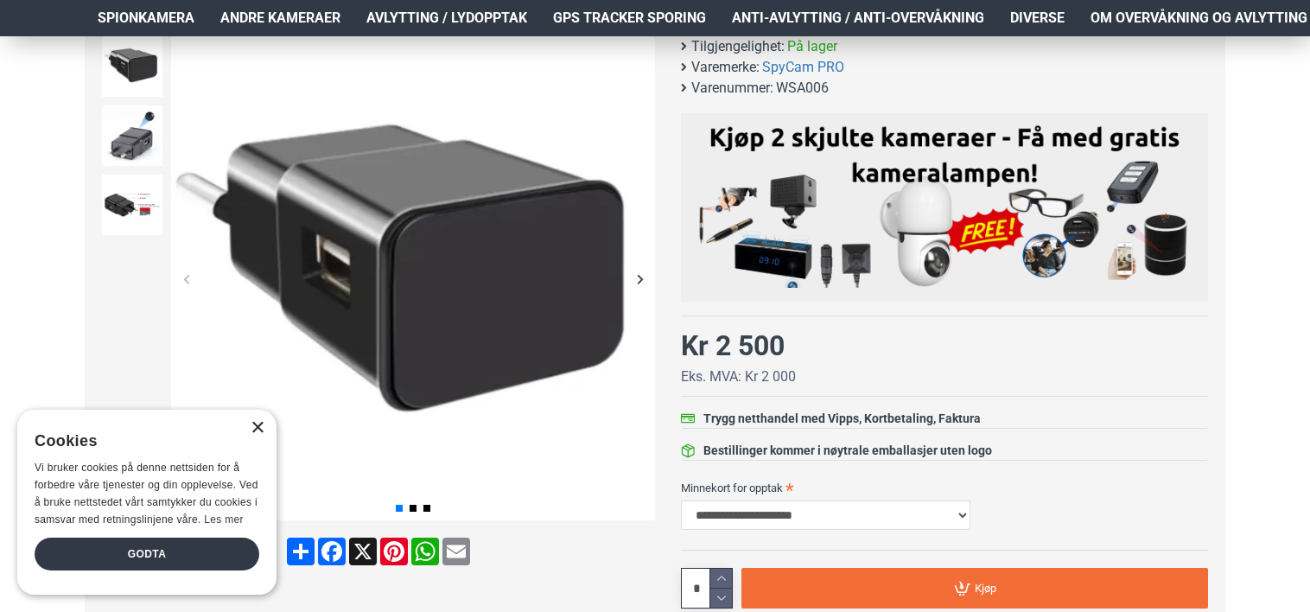 The height and width of the screenshot is (612, 1310). Describe the element at coordinates (413, 508) in the screenshot. I see `span: Go to slide 2` at that location.